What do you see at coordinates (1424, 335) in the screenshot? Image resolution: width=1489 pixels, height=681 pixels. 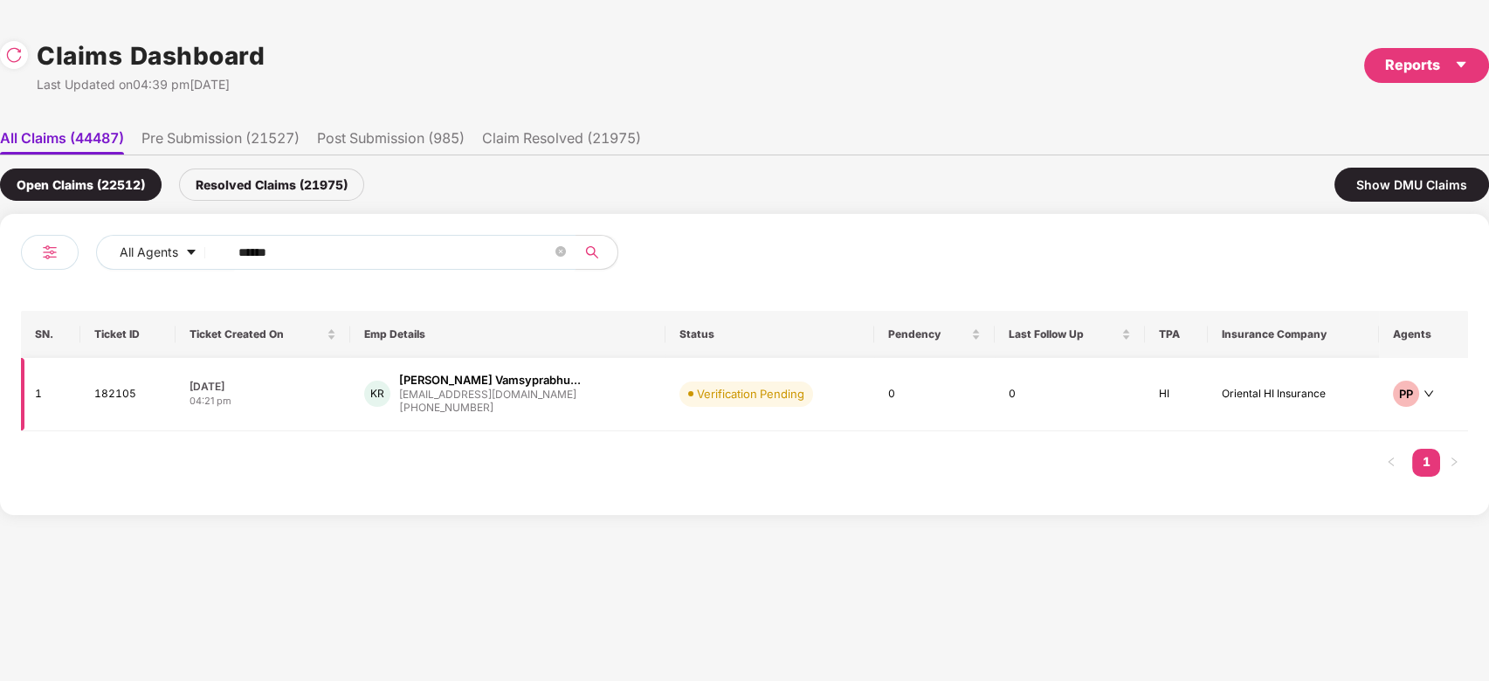 I see `th: Agents` at bounding box center [1424, 335].